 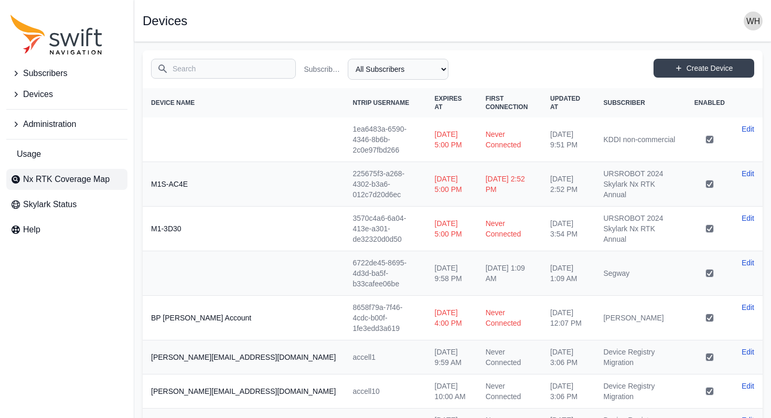 I want to click on span: Skylark Status, so click(x=50, y=205).